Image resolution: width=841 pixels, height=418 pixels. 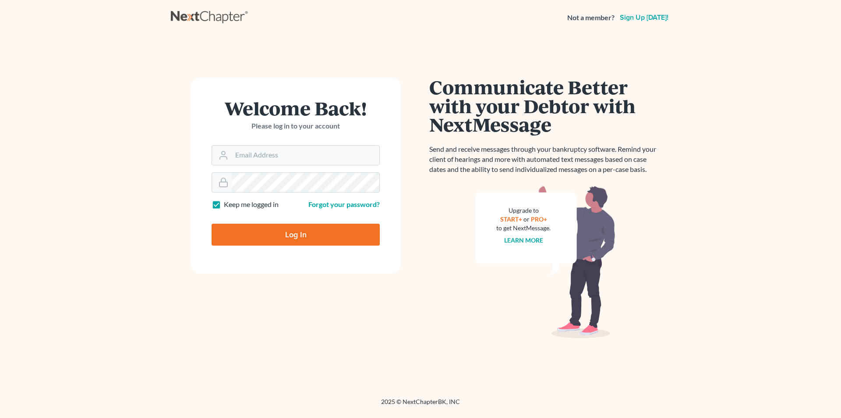 I want to click on input: Log In, so click(x=296, y=234).